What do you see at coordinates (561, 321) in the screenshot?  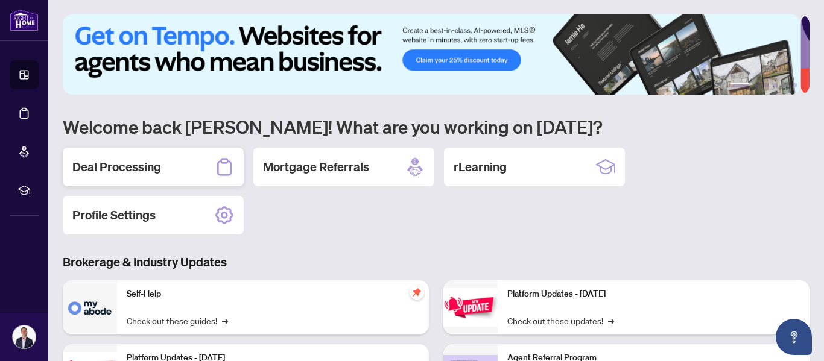 I see `a: Check out these updates!→` at bounding box center [561, 321].